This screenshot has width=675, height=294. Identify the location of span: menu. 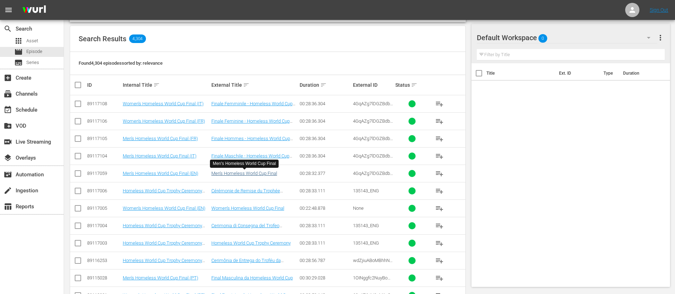
(9, 10).